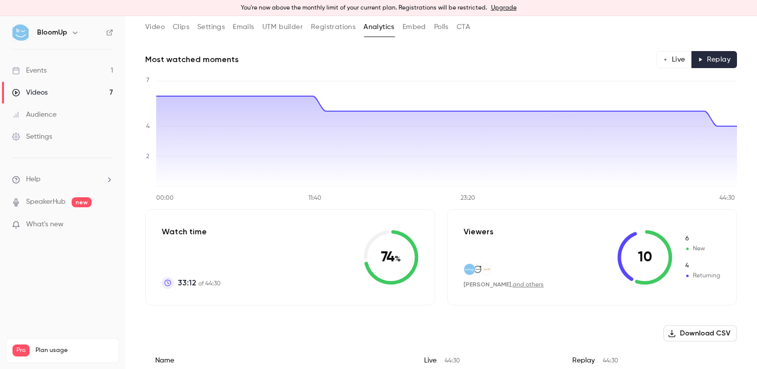 The height and width of the screenshot is (369, 757). I want to click on p: of 44:30, so click(199, 283).